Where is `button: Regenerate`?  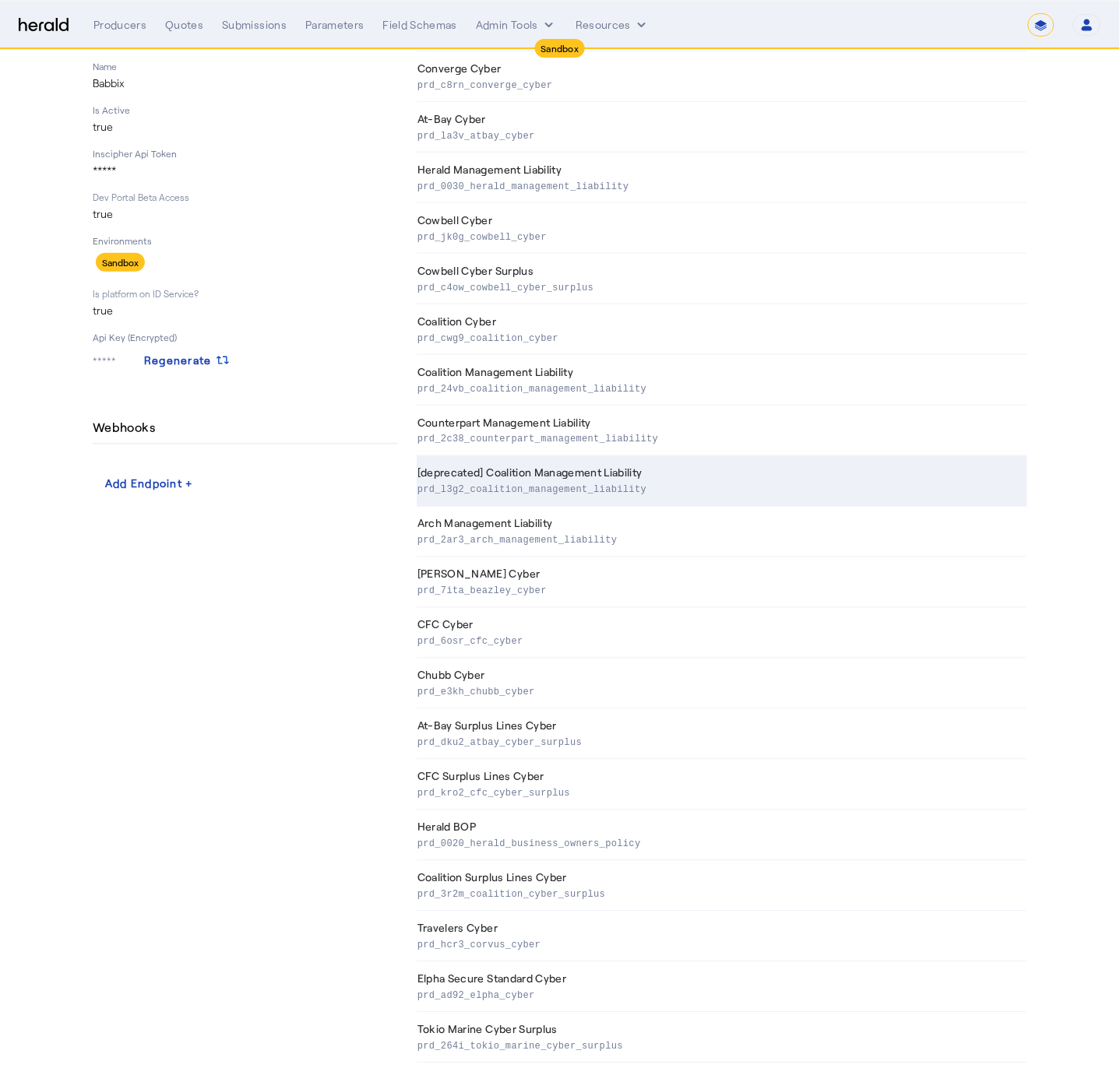
button: Regenerate is located at coordinates (187, 361).